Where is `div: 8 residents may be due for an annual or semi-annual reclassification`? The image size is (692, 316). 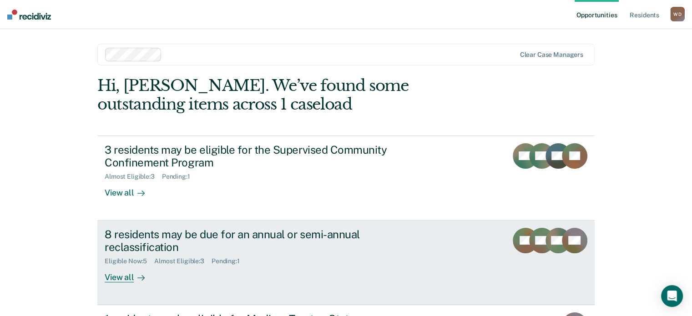
div: 8 residents may be due for an annual or semi-annual reclassification is located at coordinates (264, 241).